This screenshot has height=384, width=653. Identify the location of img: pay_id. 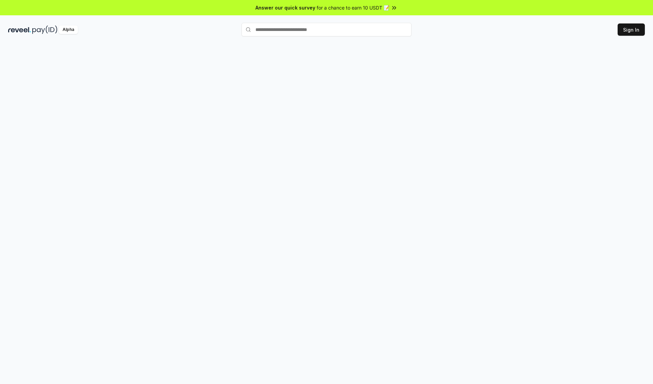
(45, 30).